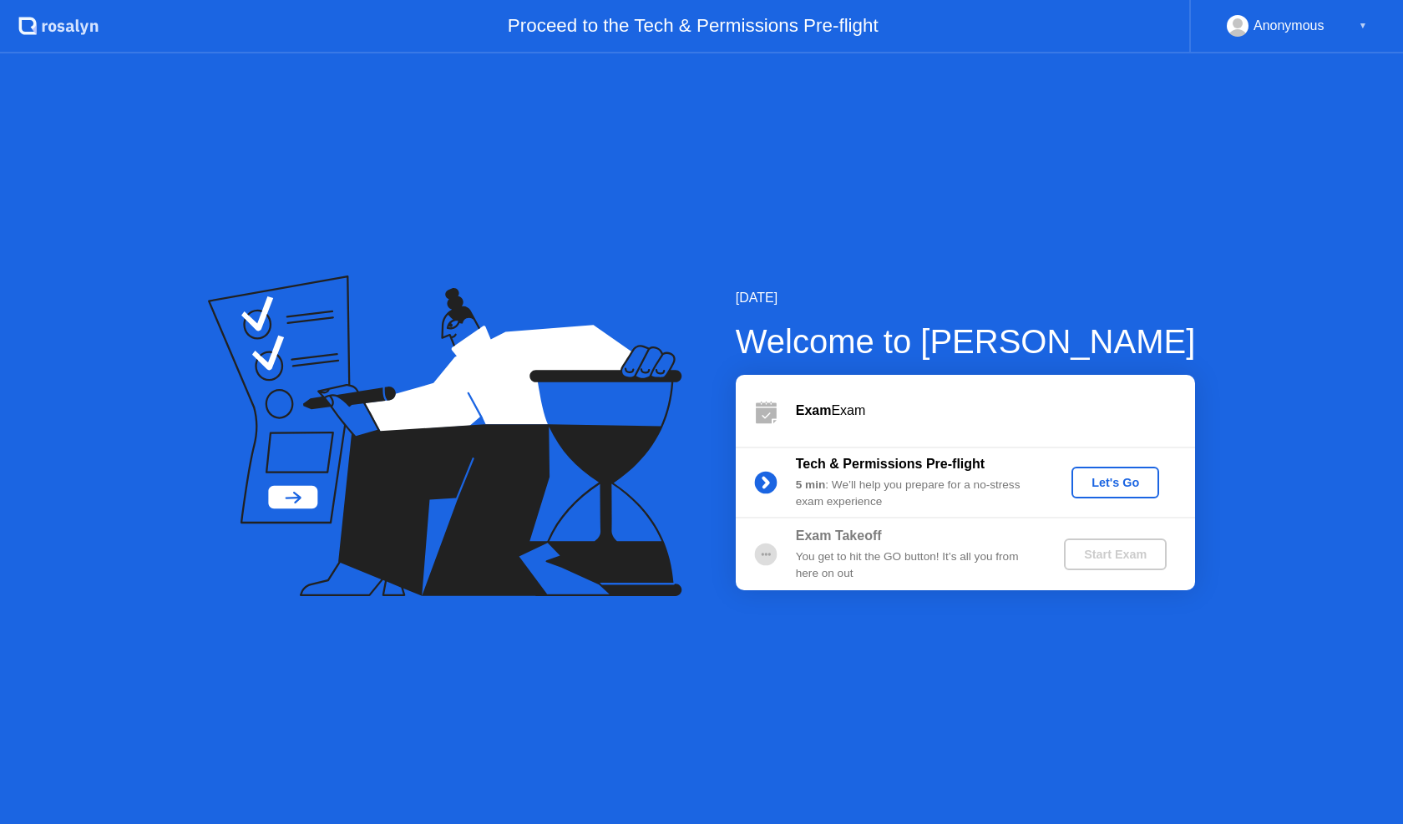 The height and width of the screenshot is (824, 1403). Describe the element at coordinates (1289, 26) in the screenshot. I see `div: Anonymous` at that location.